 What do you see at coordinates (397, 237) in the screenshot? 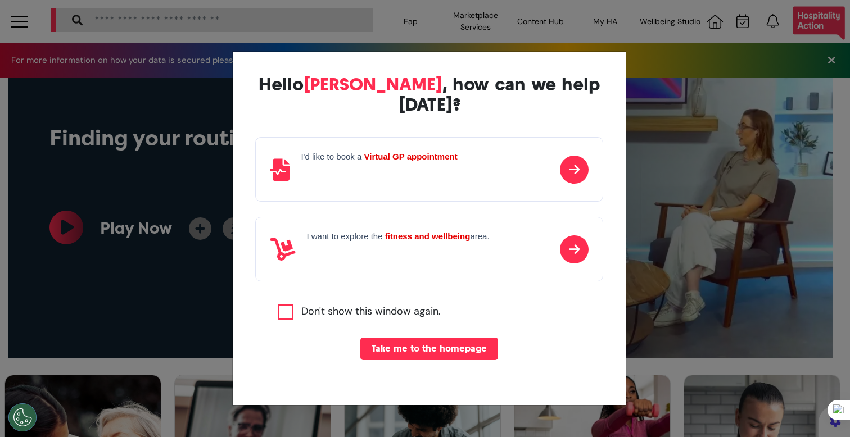
I see `h4: I want to explore the area.` at bounding box center [397, 237].